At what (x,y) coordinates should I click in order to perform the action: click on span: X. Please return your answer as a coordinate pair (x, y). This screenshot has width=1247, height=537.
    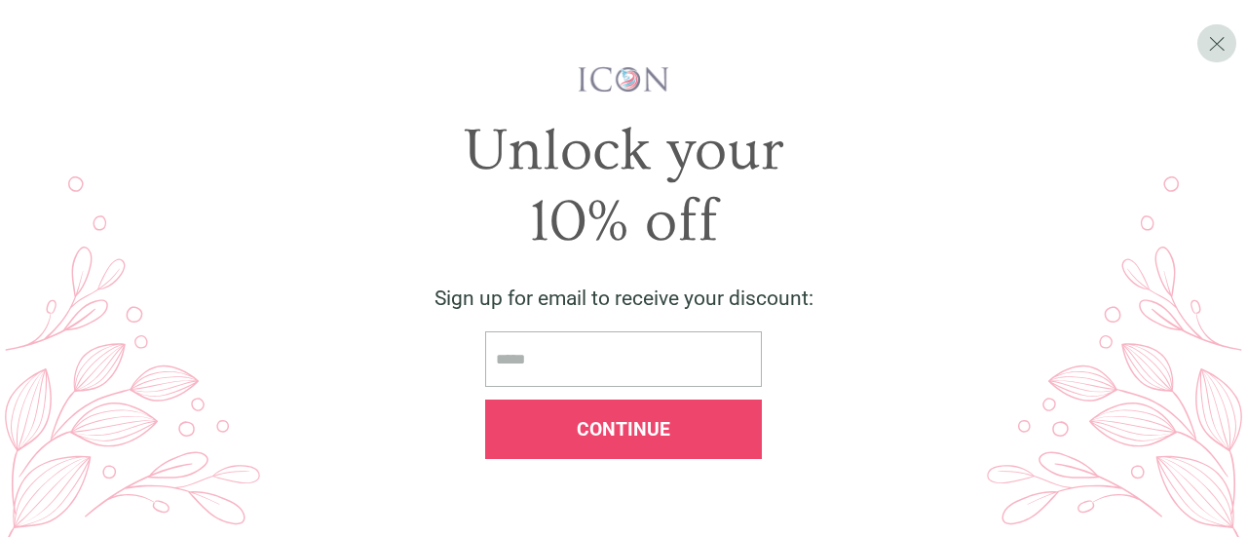
    Looking at the image, I should click on (1217, 43).